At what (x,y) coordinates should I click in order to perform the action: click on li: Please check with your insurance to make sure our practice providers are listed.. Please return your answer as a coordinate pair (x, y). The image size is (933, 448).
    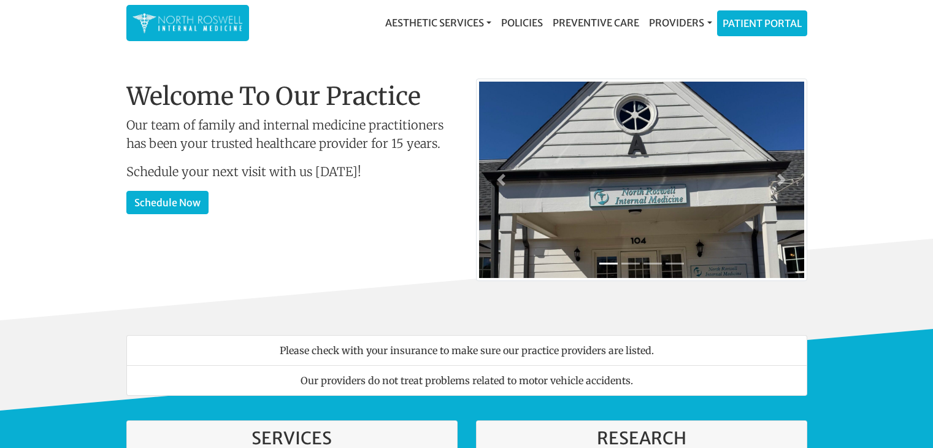
    Looking at the image, I should click on (467, 350).